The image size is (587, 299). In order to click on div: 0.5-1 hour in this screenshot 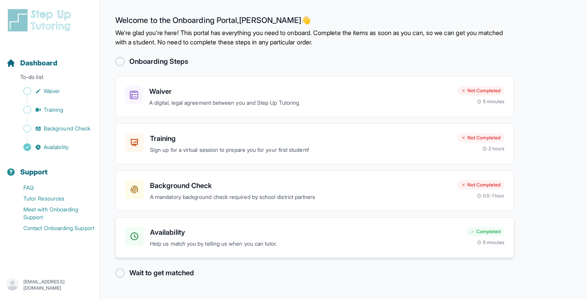, I will do `click(491, 196)`.